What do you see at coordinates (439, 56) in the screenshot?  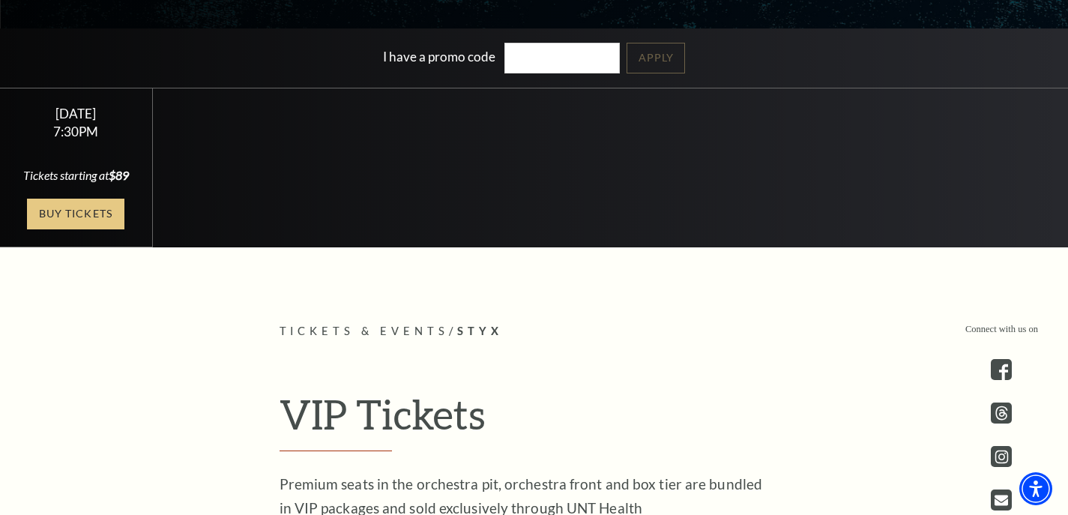 I see `label: I have a promo code` at bounding box center [439, 56].